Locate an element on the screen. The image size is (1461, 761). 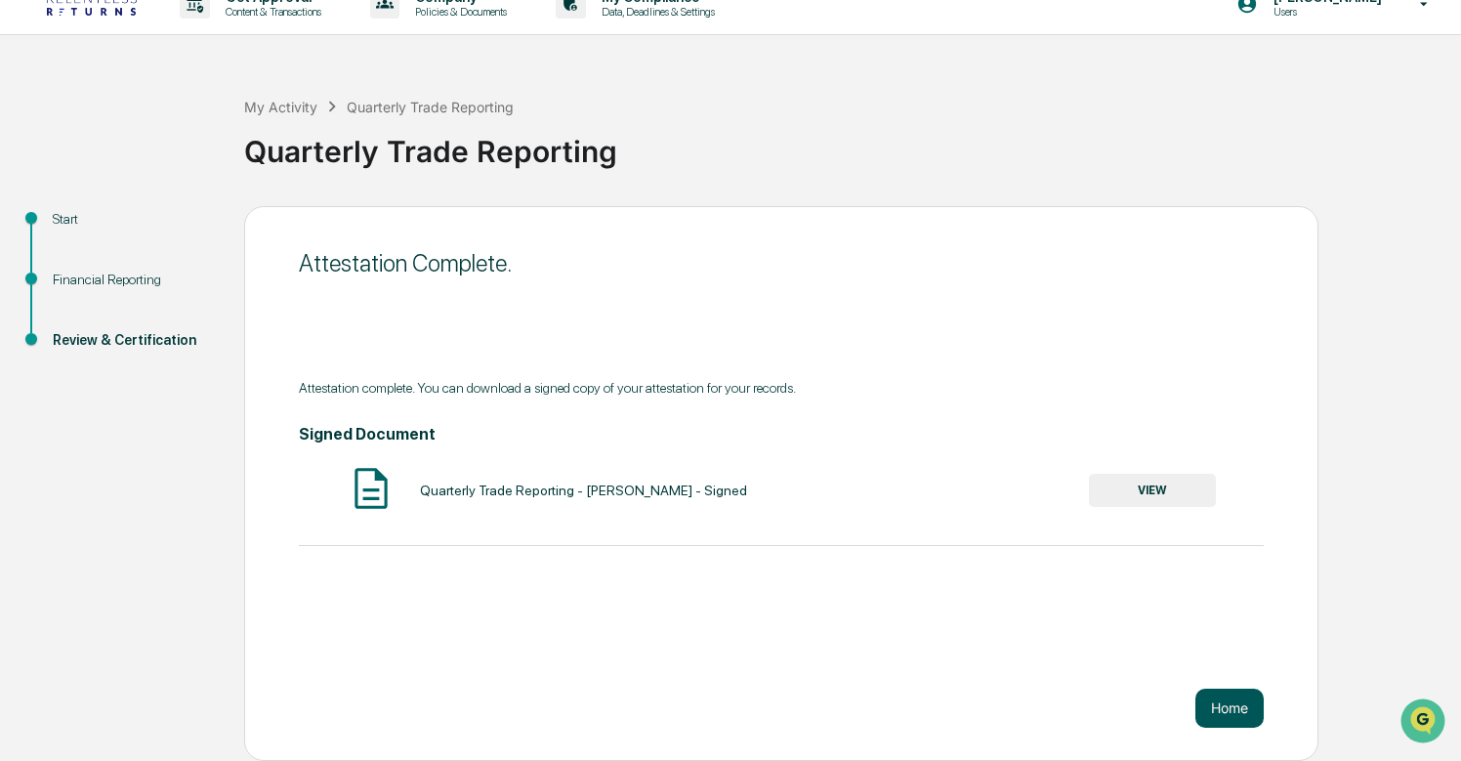
div: Financial Reporting is located at coordinates (133, 279).